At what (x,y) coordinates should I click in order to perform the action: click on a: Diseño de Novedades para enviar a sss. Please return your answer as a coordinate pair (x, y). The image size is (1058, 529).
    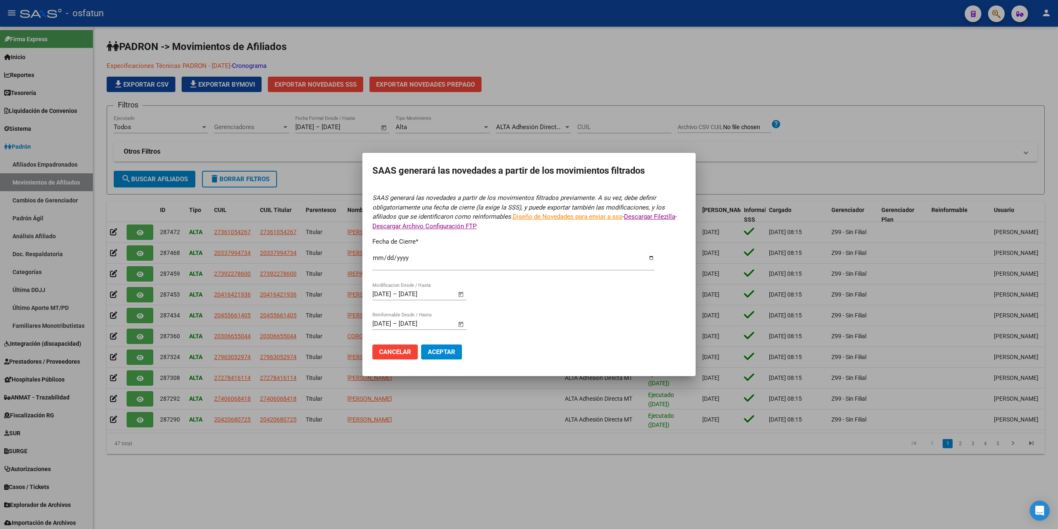
    Looking at the image, I should click on (567, 217).